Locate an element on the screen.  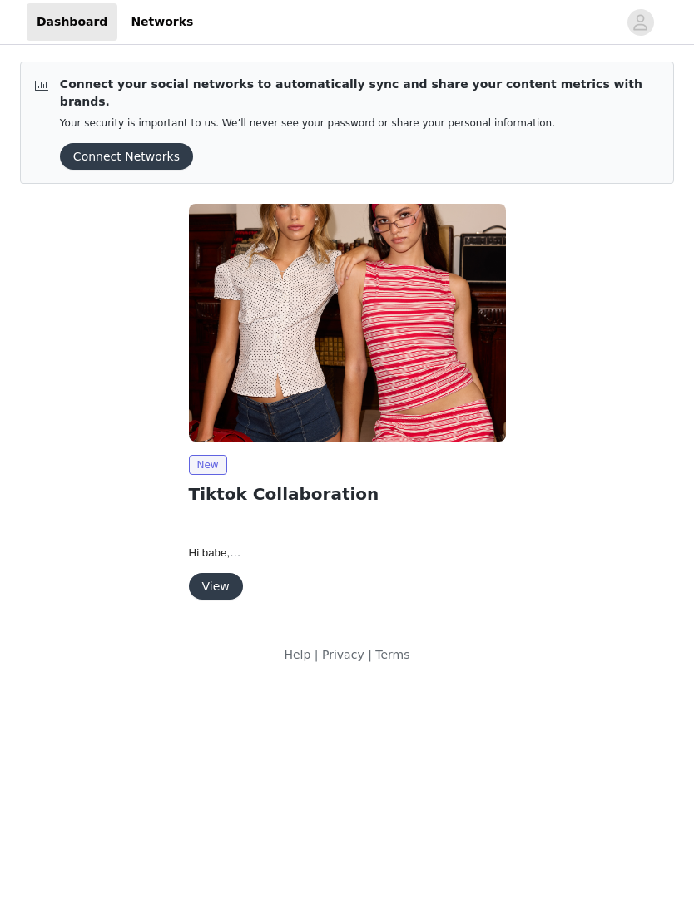
button: View is located at coordinates (215, 586).